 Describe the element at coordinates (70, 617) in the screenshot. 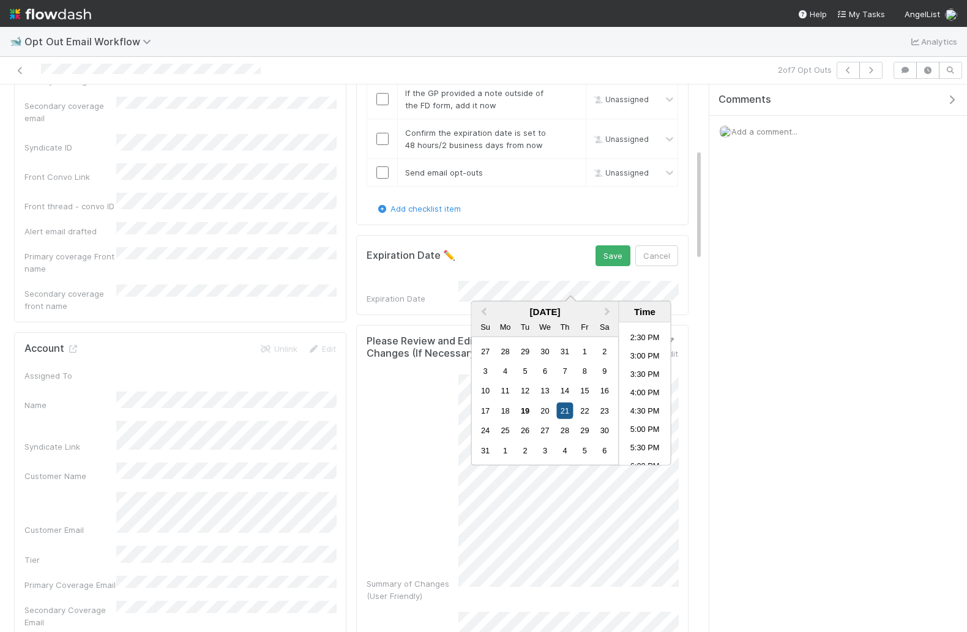

I see `div: Secondary Coverage Email` at that location.